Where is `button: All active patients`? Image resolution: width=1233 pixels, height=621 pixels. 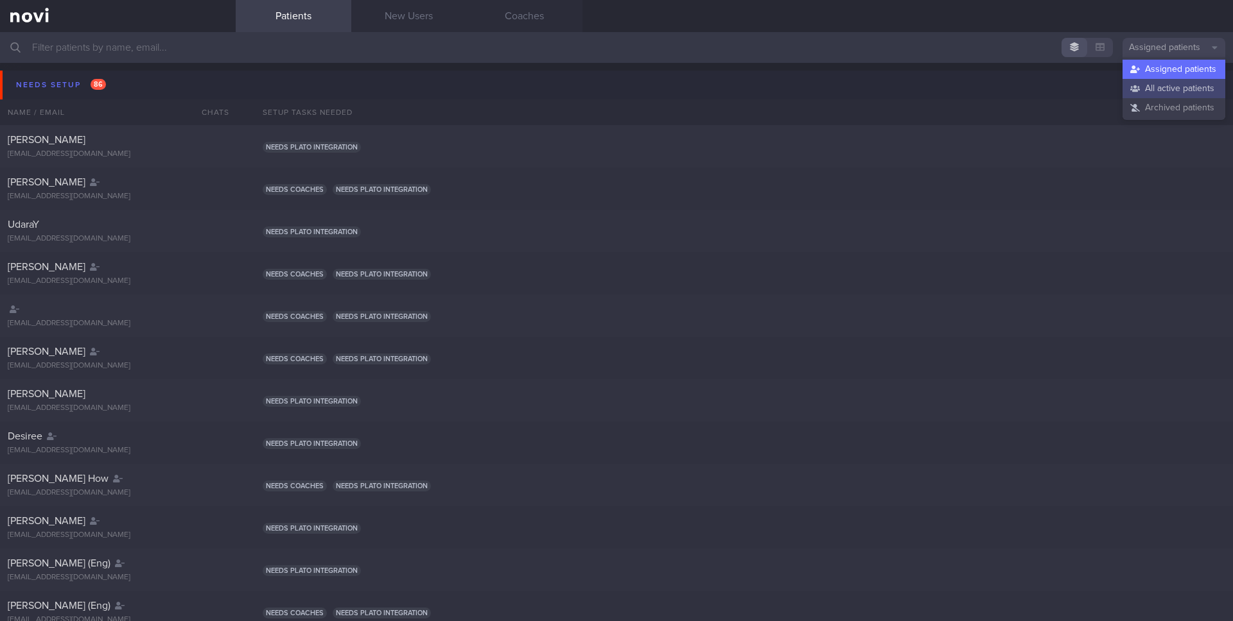
button: All active patients is located at coordinates (1174, 89).